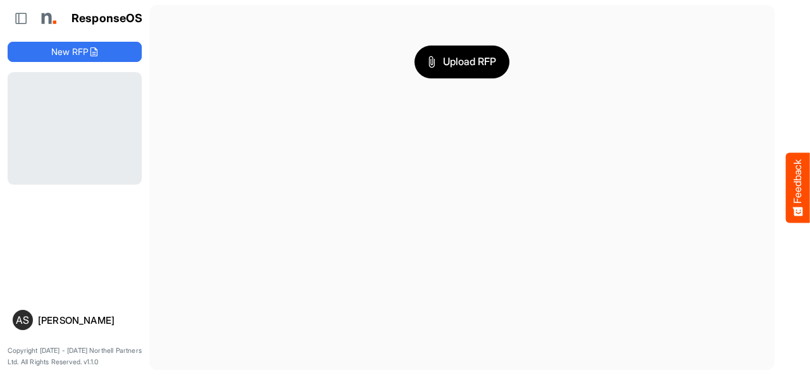 The width and height of the screenshot is (810, 375). What do you see at coordinates (75, 128) in the screenshot?
I see `div: Loading...` at bounding box center [75, 128].